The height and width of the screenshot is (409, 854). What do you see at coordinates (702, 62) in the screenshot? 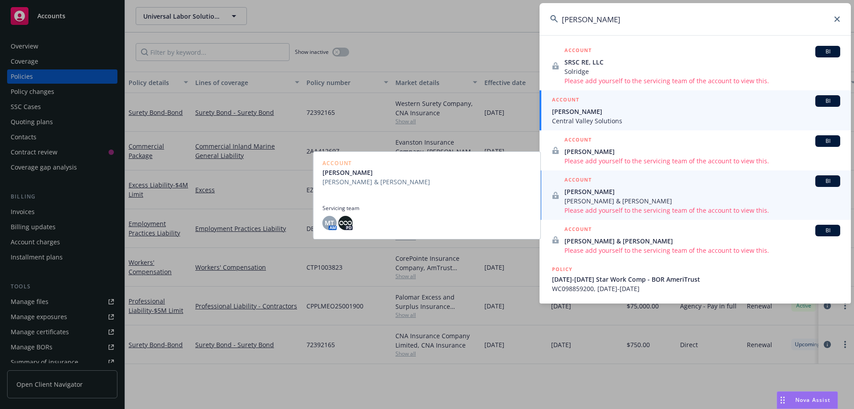
I see `span: SRSC RE, LLC` at bounding box center [702, 62].